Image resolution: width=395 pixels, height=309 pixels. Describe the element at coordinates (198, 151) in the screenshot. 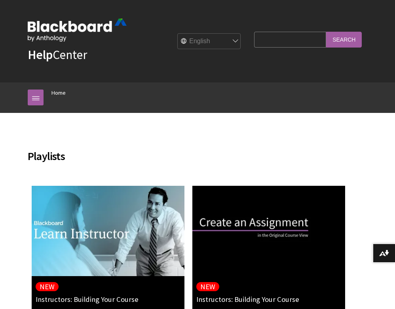

I see `h2: Playlists` at that location.